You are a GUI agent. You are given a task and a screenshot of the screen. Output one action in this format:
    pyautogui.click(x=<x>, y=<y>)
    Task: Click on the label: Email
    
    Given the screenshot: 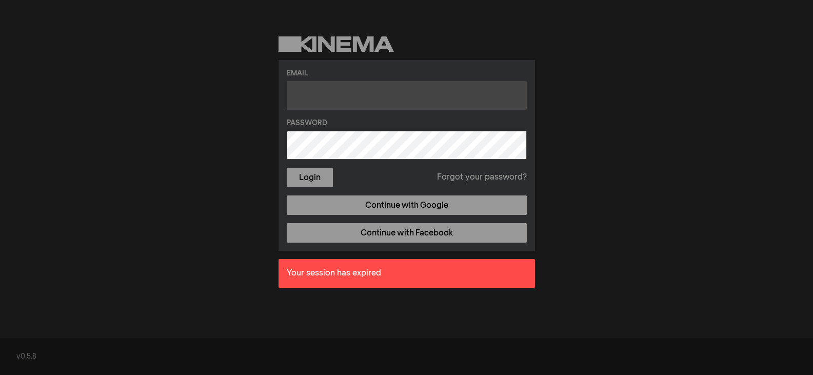 What is the action you would take?
    pyautogui.click(x=407, y=73)
    